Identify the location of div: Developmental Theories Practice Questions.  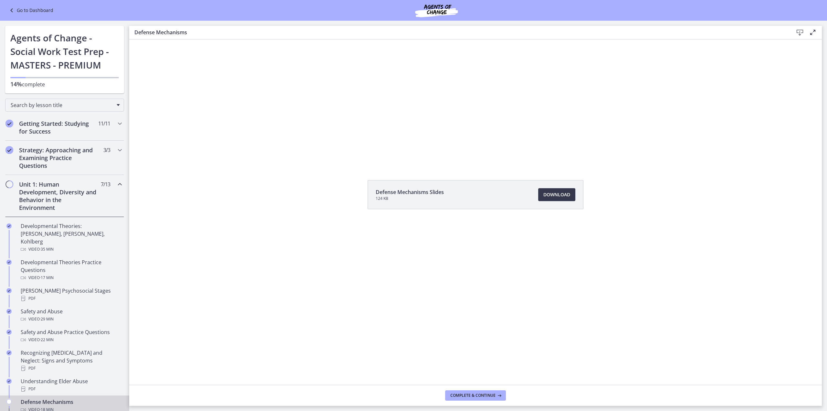
(71, 270).